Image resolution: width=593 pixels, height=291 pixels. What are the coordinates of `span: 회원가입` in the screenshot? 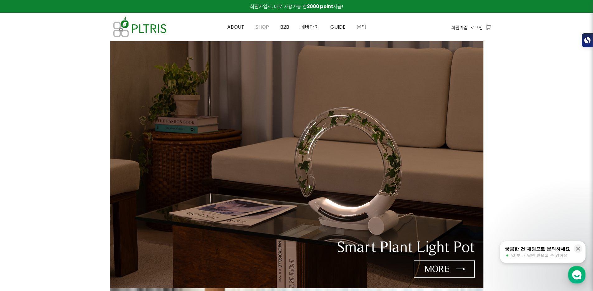 It's located at (460, 27).